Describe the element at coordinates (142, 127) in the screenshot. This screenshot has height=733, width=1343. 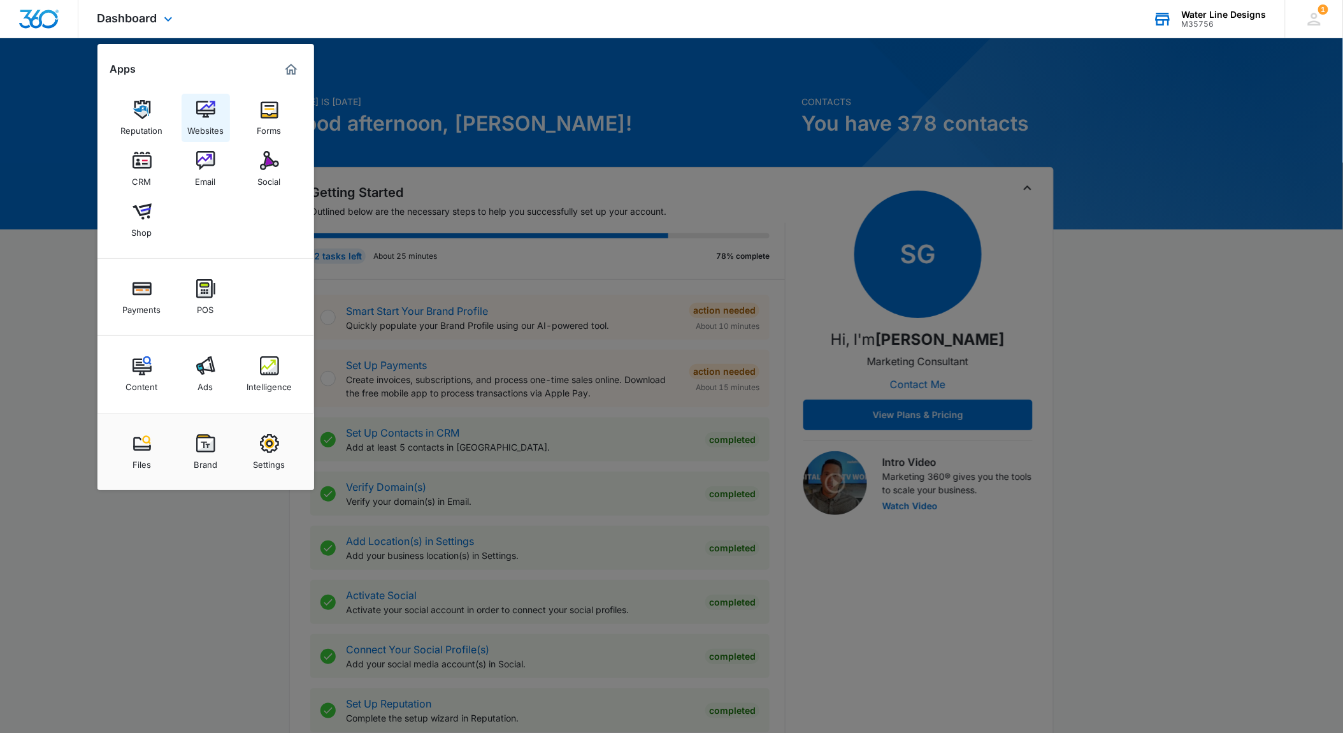
I see `div: Reputation` at that location.